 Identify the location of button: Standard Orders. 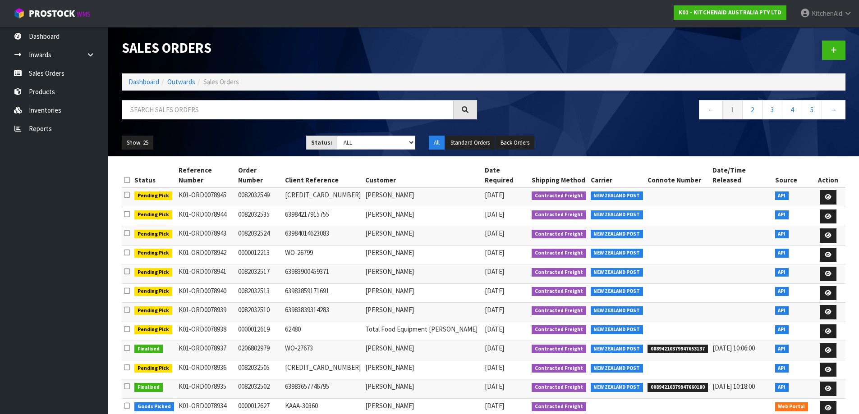
(470, 143).